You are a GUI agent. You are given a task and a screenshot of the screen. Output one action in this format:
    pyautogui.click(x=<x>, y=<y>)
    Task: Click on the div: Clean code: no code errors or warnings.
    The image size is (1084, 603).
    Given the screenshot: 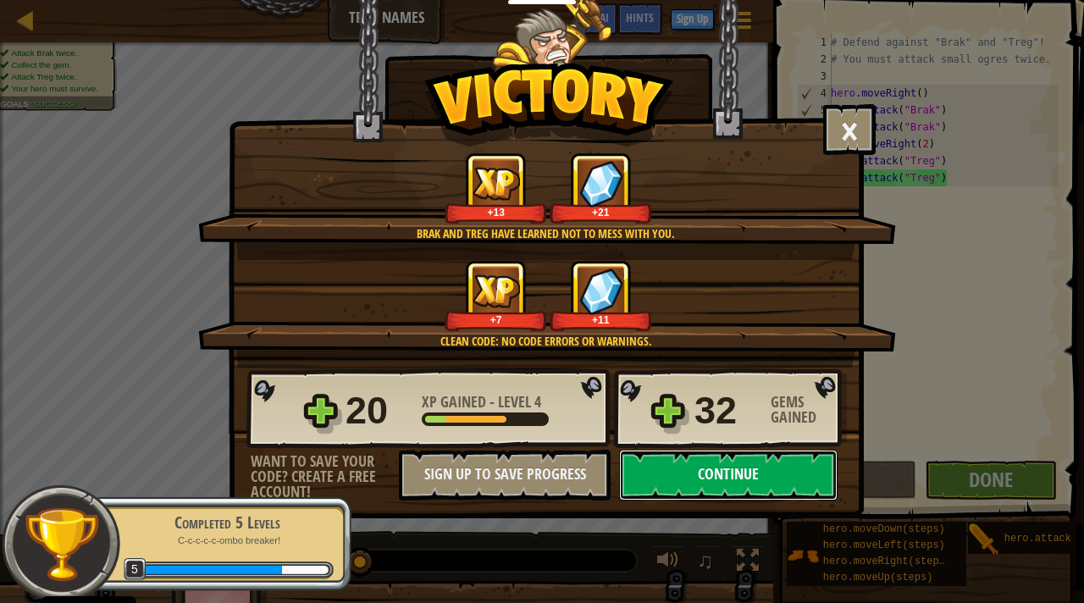 What is the action you would take?
    pyautogui.click(x=546, y=341)
    